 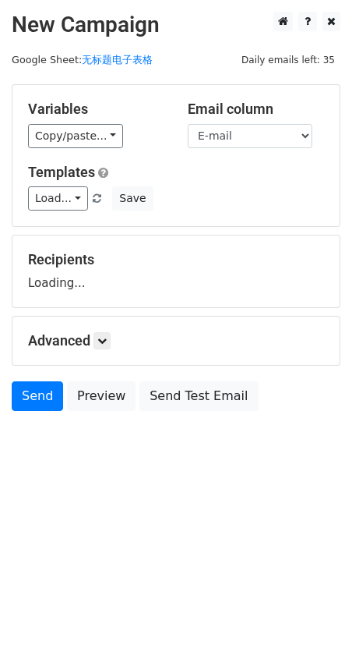 I want to click on button: Save, so click(x=132, y=198).